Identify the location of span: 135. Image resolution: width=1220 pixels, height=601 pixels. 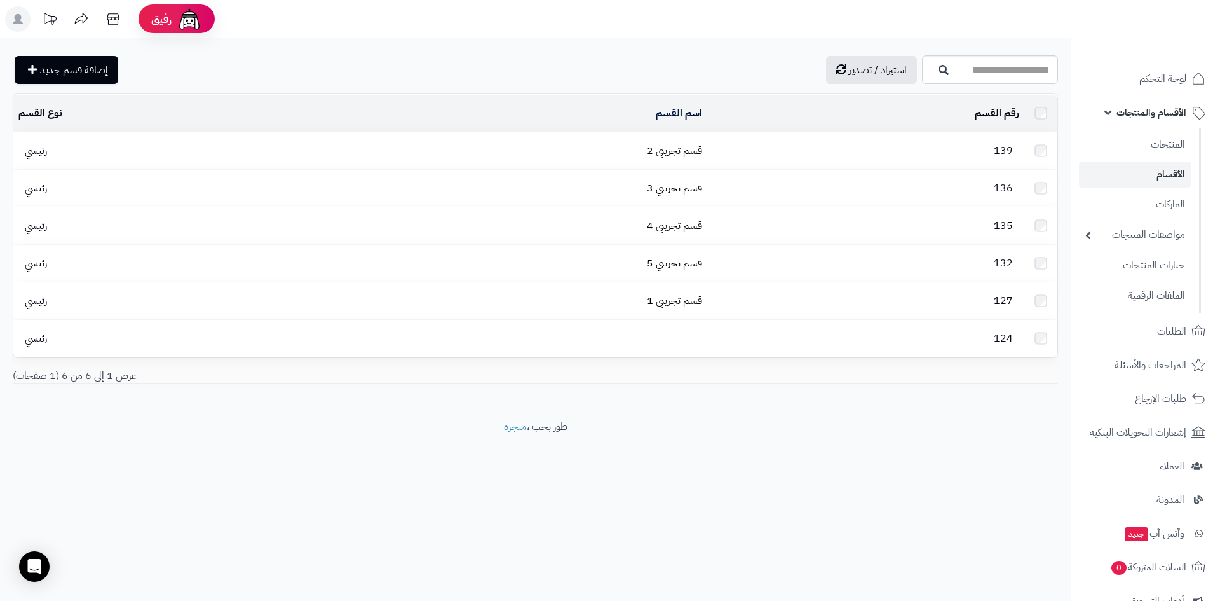
(1004, 226).